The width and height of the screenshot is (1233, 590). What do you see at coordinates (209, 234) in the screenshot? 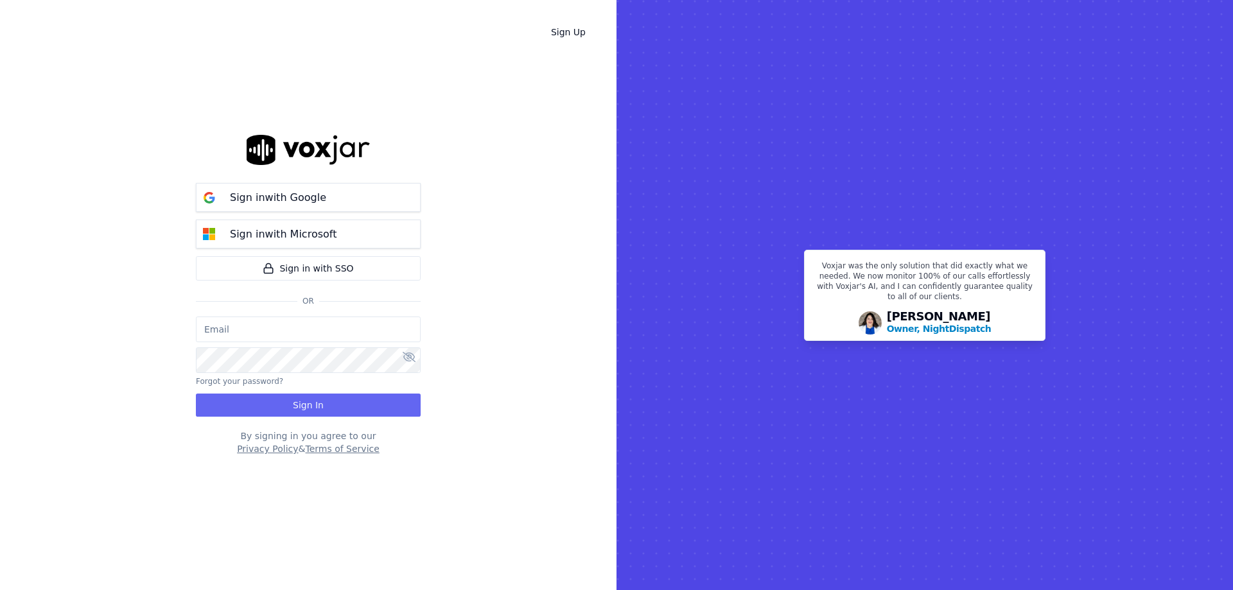
I see `img: microsoft Sign in button` at bounding box center [209, 234].